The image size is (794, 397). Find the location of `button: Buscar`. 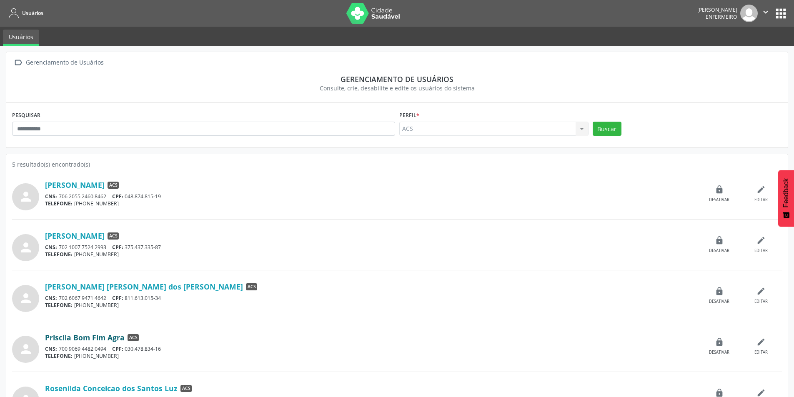

button: Buscar is located at coordinates (607, 129).